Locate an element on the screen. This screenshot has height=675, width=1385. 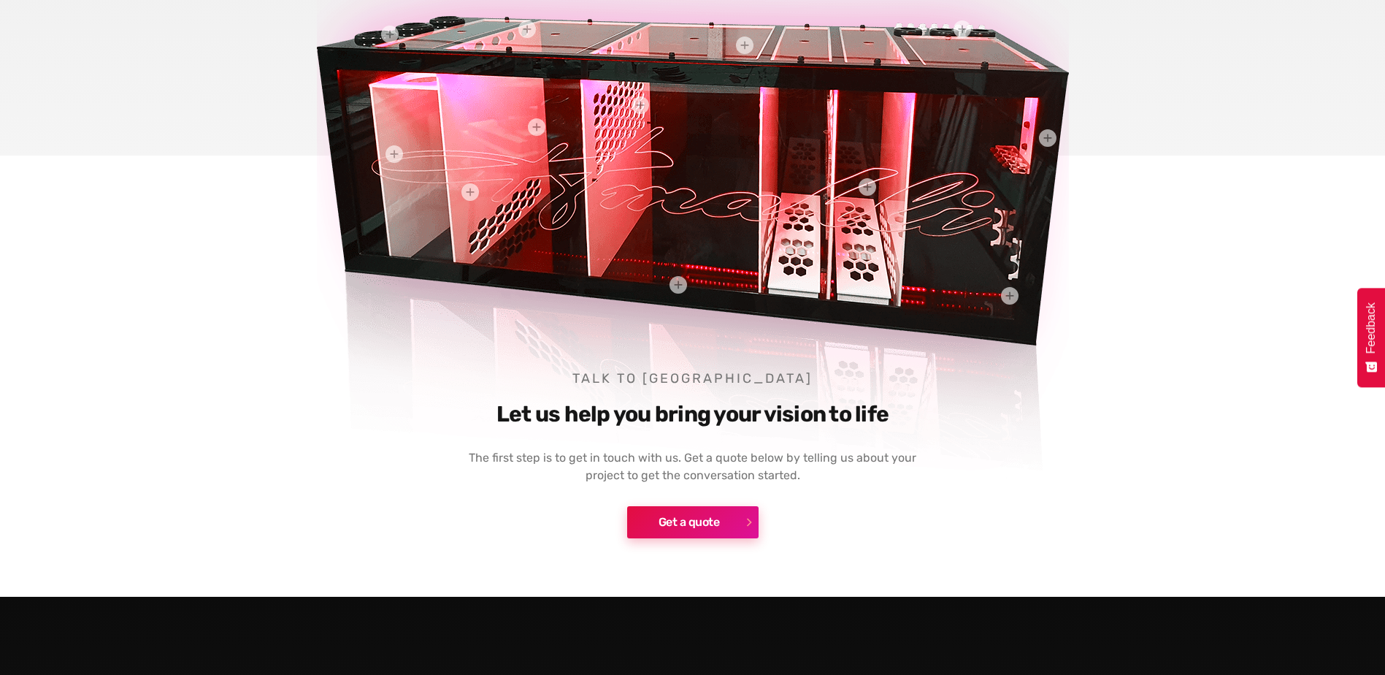
button: Feedback - Show survey is located at coordinates (1372, 337).